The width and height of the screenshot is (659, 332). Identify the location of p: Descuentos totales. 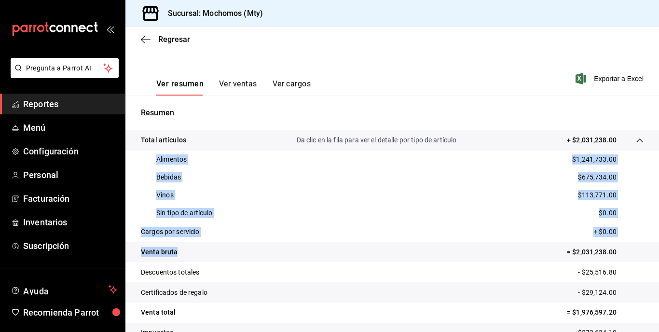
(170, 272).